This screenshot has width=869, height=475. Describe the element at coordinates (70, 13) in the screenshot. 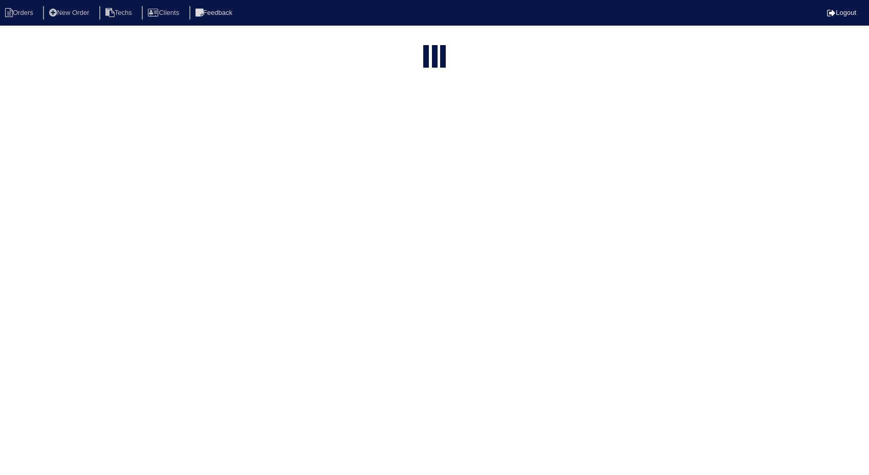

I see `li: New Order` at that location.